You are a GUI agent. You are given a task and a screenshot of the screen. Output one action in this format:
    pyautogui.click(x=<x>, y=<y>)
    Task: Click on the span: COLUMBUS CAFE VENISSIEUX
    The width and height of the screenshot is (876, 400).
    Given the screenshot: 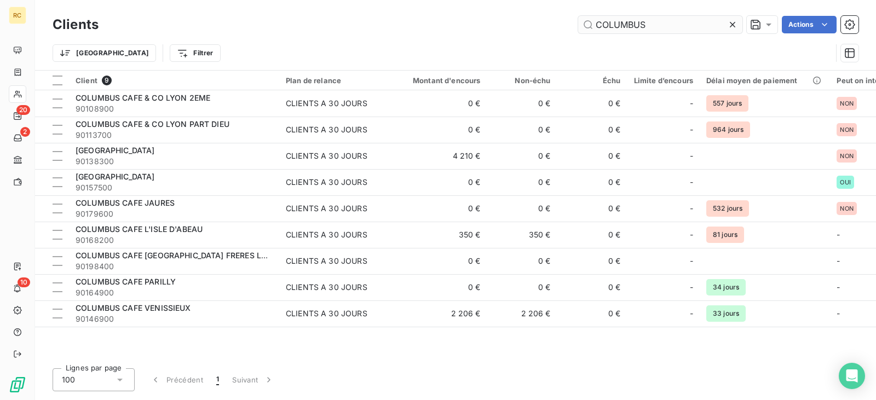 What is the action you would take?
    pyautogui.click(x=133, y=308)
    